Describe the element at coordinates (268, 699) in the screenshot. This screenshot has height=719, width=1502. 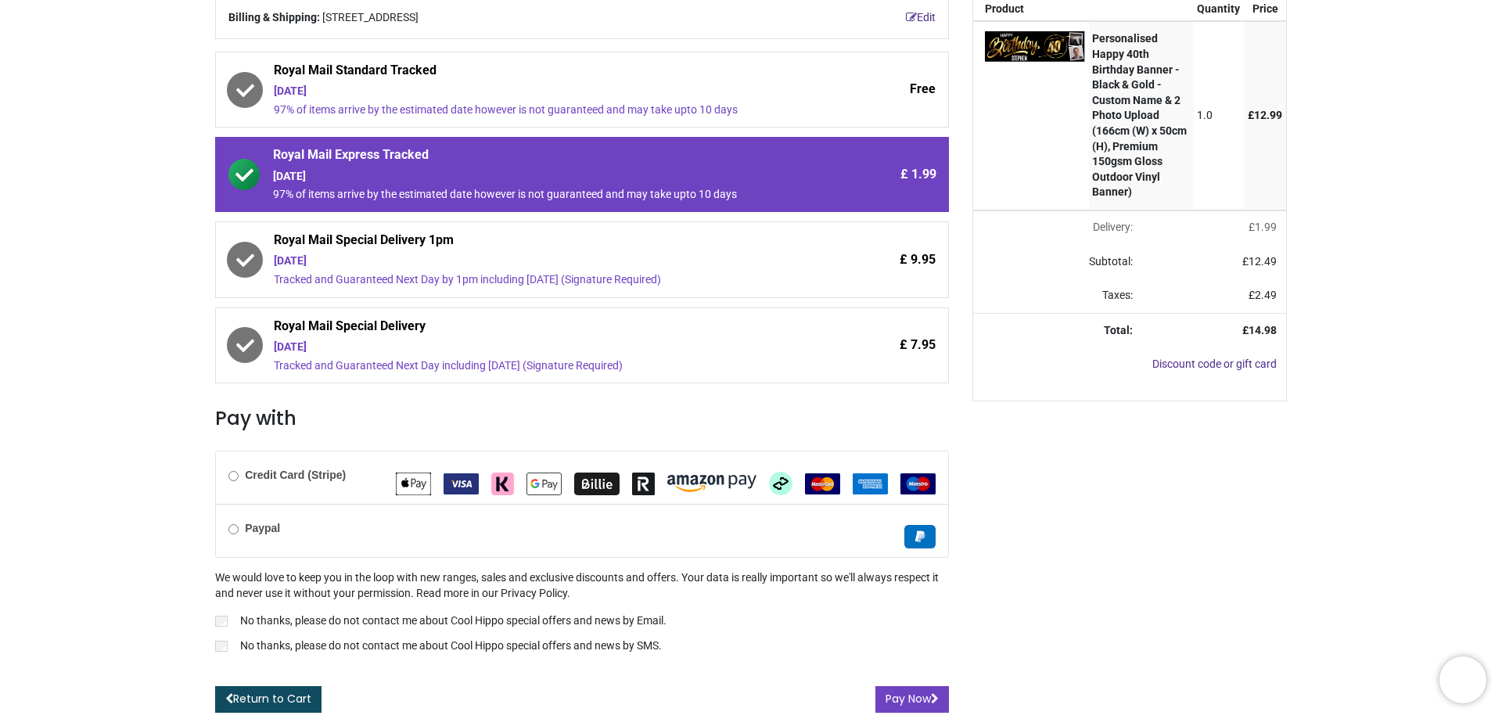
I see `a: Return to Cart` at that location.